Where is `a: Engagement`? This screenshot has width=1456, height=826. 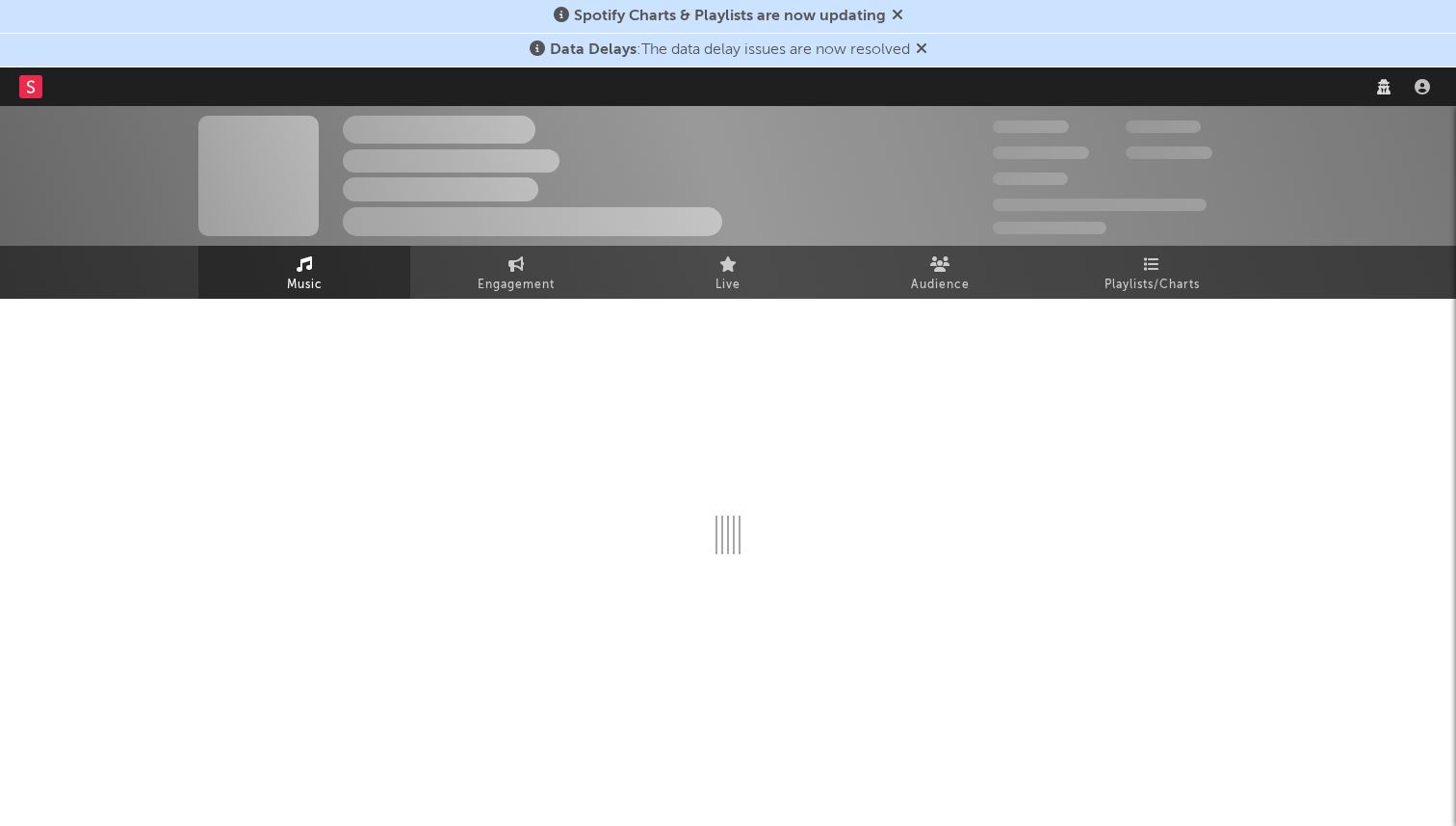
a: Engagement is located at coordinates (516, 272).